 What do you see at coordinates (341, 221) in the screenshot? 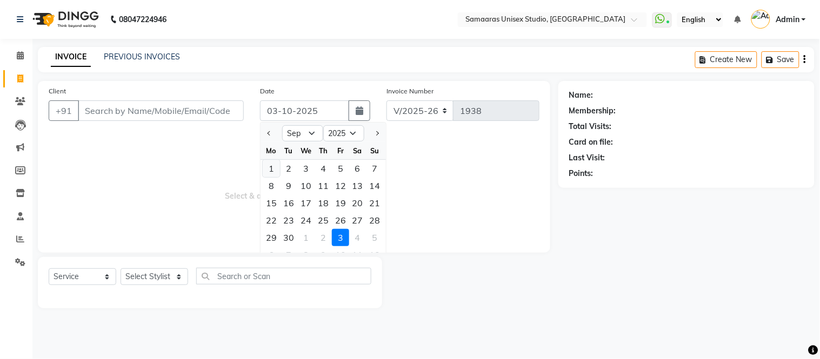
I see `div: 26` at bounding box center [341, 221].